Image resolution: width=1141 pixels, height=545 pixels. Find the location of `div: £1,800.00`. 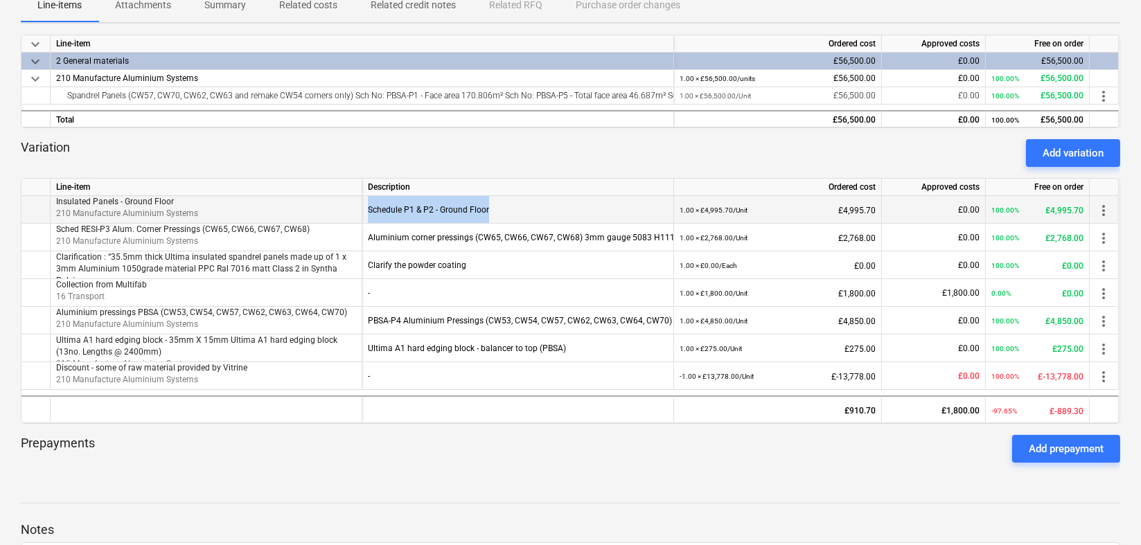

div: £1,800.00 is located at coordinates (934, 411).